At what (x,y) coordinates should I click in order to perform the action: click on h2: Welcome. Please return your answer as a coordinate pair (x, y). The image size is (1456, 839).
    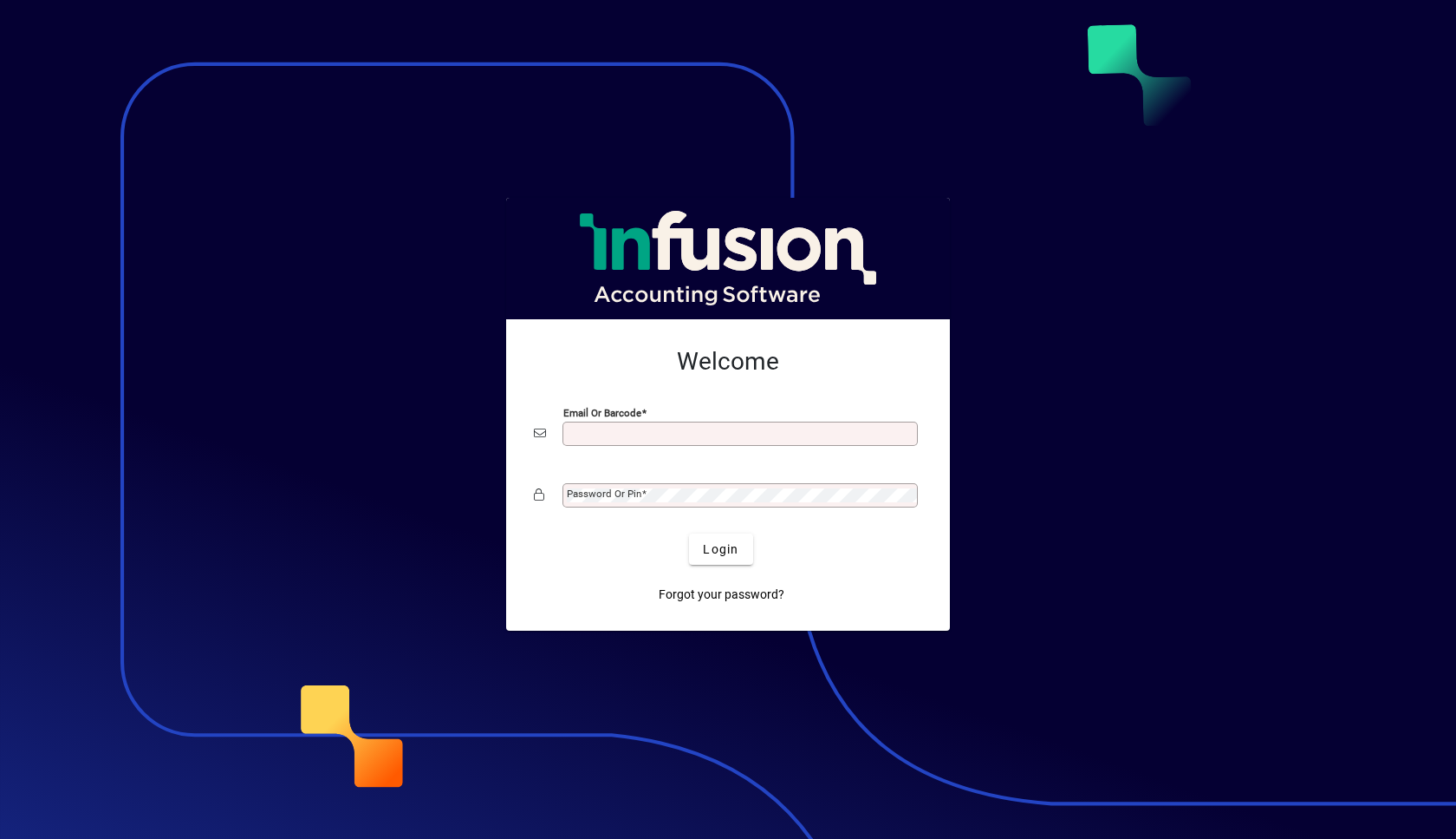
    Looking at the image, I should click on (728, 362).